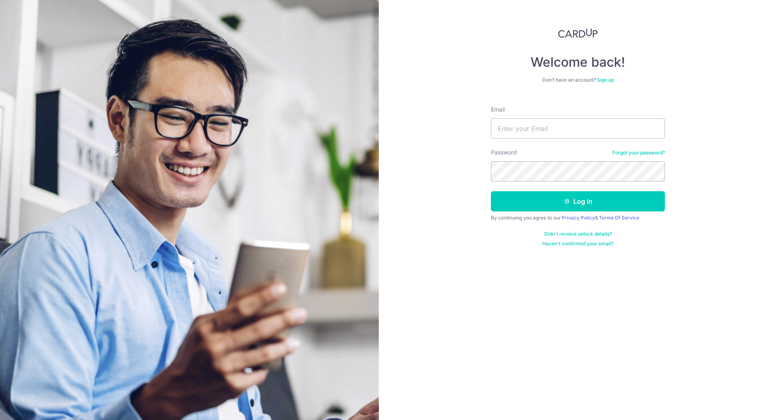 The image size is (777, 420). I want to click on a: Forgot your password?, so click(638, 153).